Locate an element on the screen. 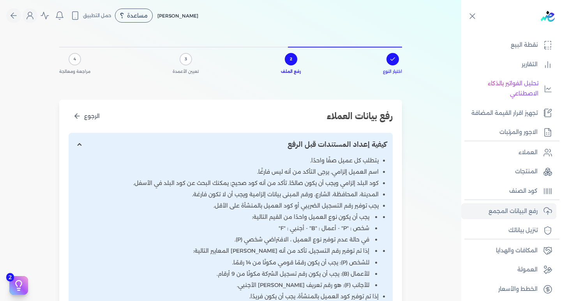  p: تحليل الفواتير بالذكاء الاصطناعي is located at coordinates (502, 88).